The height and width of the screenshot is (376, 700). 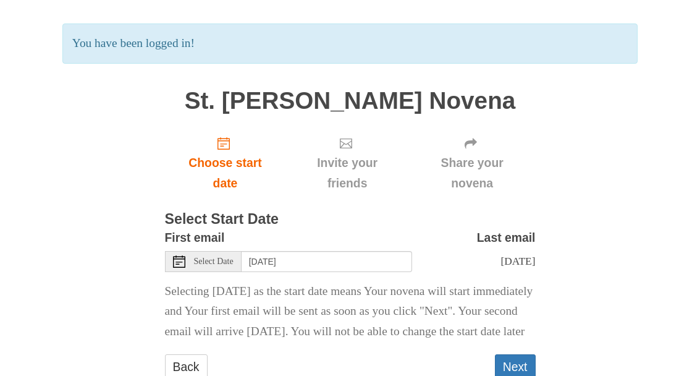 What do you see at coordinates (506, 238) in the screenshot?
I see `label: Last email` at bounding box center [506, 238].